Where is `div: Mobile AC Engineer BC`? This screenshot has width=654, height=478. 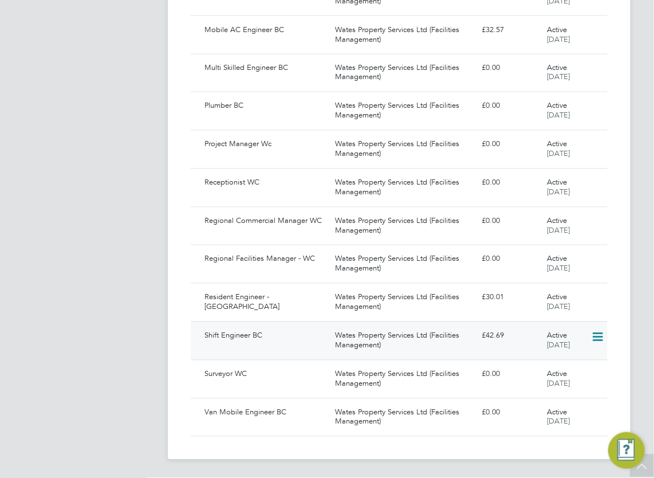 div: Mobile AC Engineer BC is located at coordinates (265, 30).